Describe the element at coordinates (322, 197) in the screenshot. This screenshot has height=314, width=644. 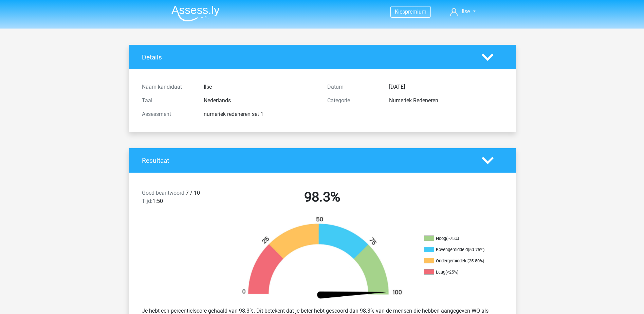
I see `h2: 98.3%` at that location.